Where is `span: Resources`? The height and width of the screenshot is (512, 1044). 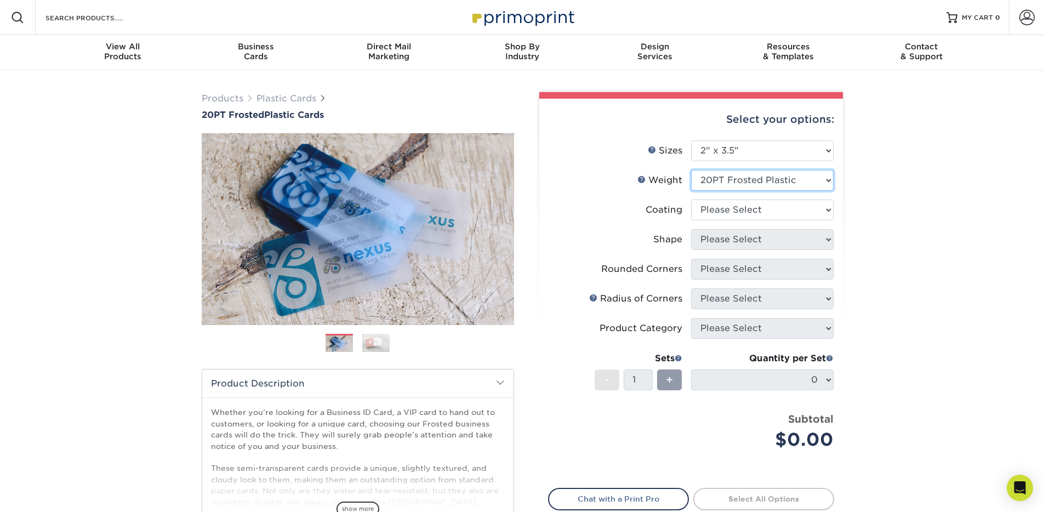
span: Resources is located at coordinates (788, 47).